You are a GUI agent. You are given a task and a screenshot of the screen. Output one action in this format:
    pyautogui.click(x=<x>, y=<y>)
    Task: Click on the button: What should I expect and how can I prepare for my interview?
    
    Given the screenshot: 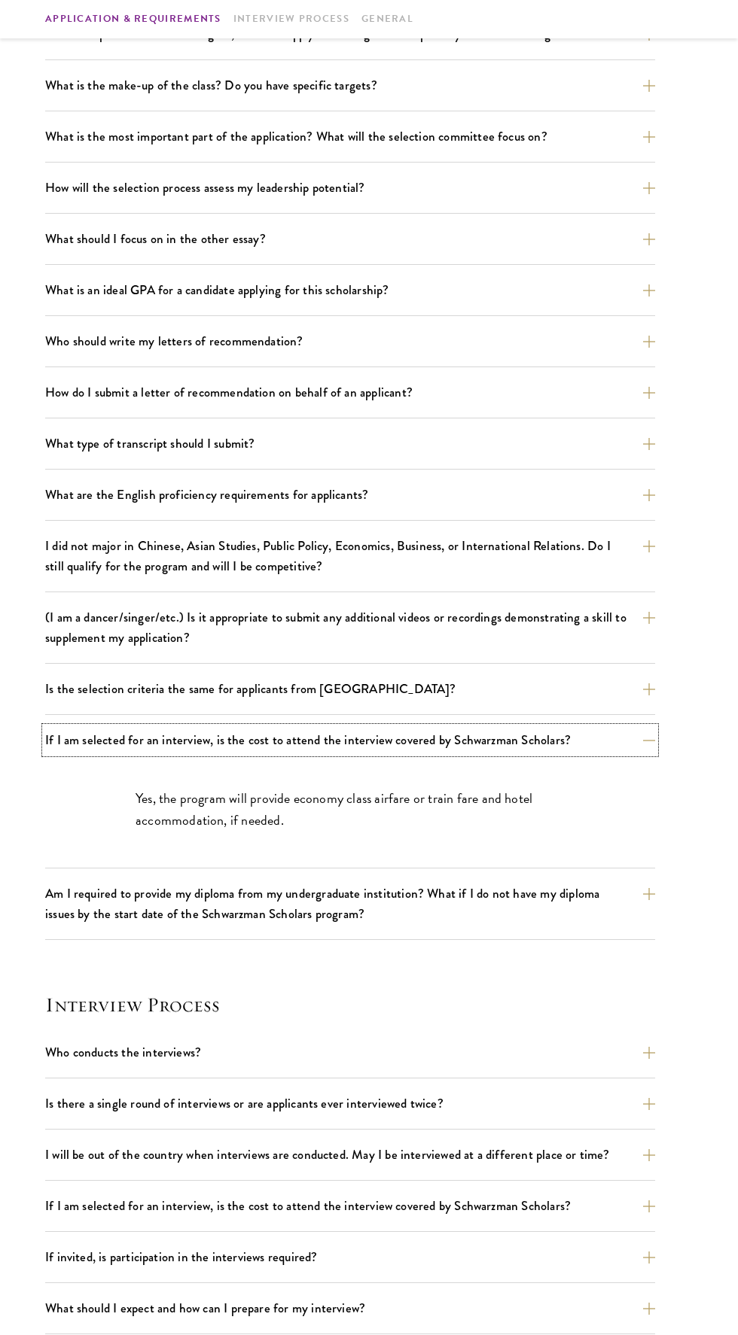 What is the action you would take?
    pyautogui.click(x=350, y=1308)
    